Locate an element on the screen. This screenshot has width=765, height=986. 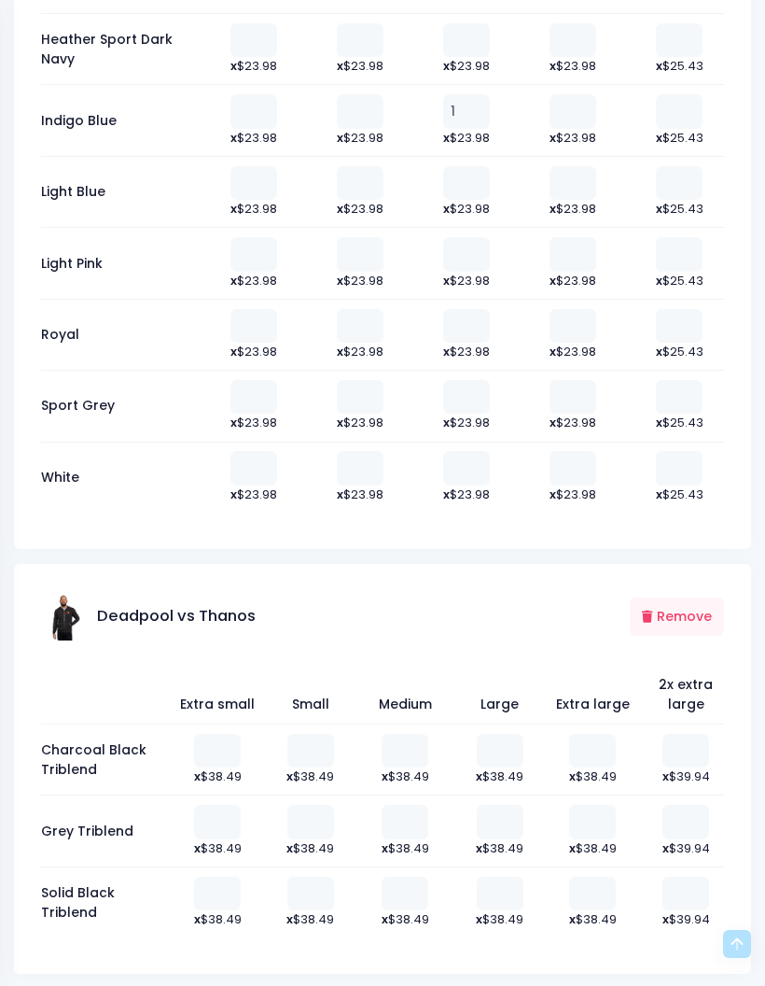
th: 2x extra large is located at coordinates (681, 695).